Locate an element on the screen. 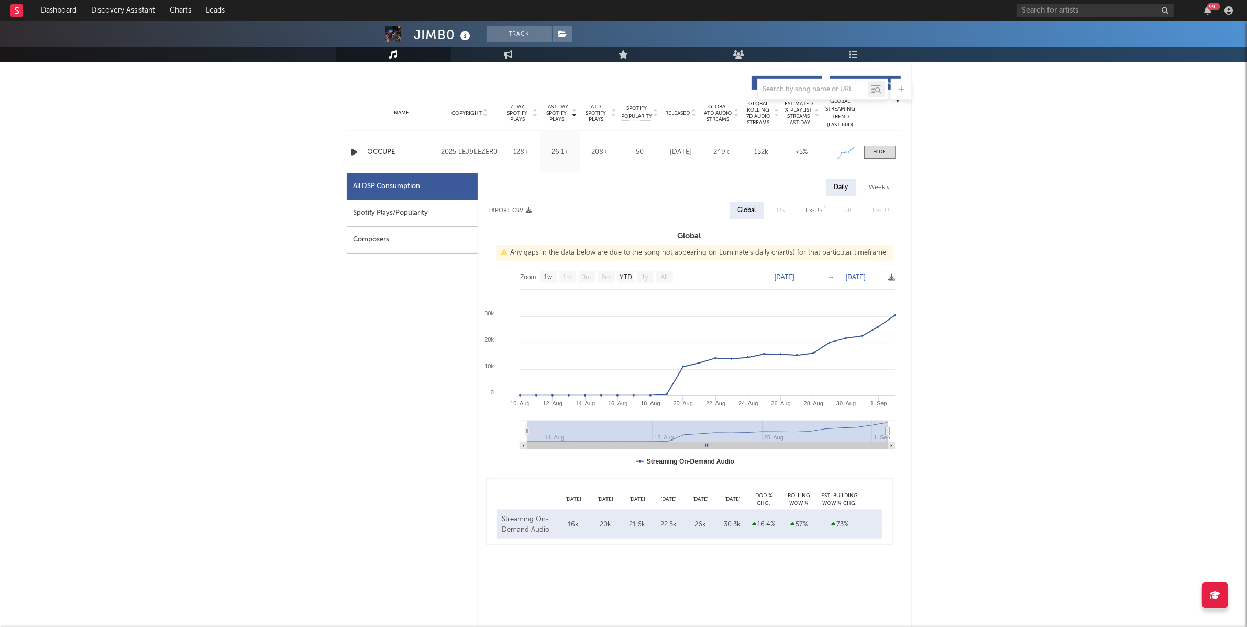 This screenshot has width=1247, height=627. text: 30k is located at coordinates (489, 313).